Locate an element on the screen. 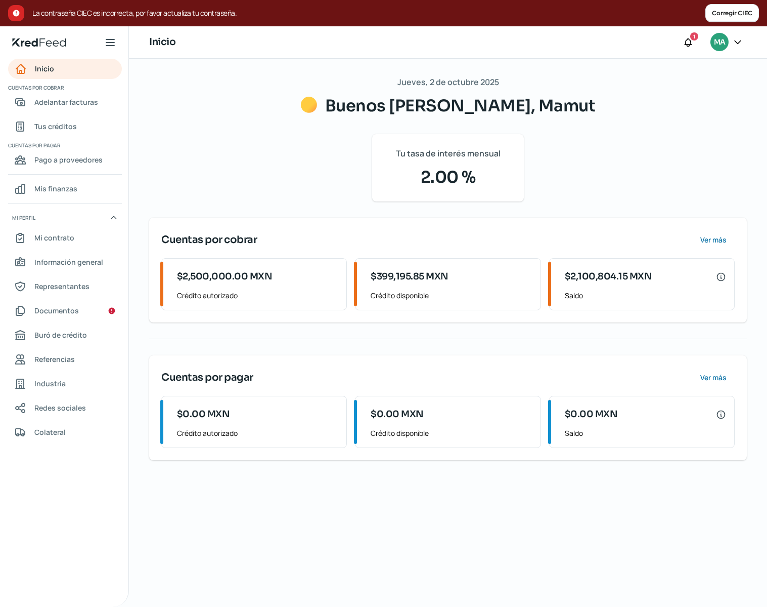  span: Redes sociales is located at coordinates (60, 407).